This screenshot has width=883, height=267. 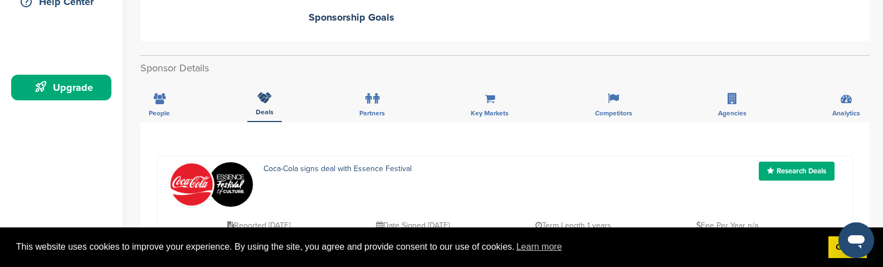 What do you see at coordinates (192, 184) in the screenshot?
I see `img: 451ddf96e958c635948cd88c29892565` at bounding box center [192, 184].